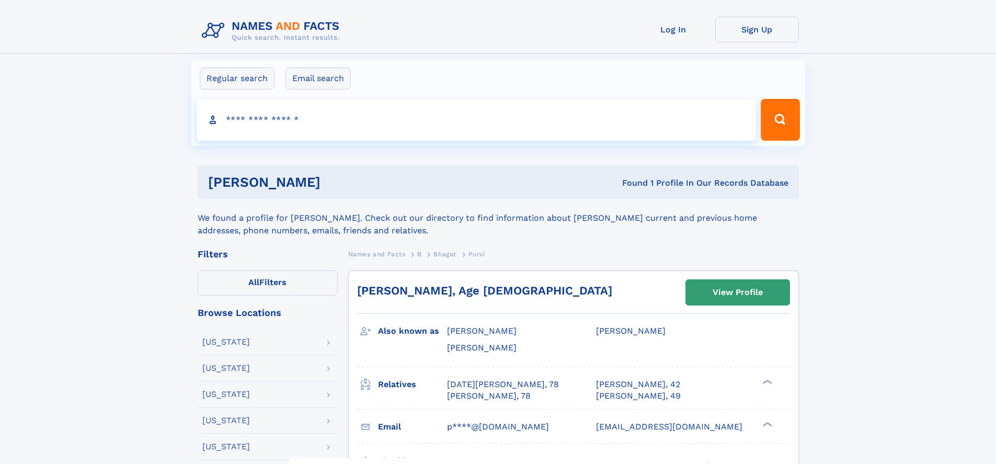 This screenshot has height=464, width=996. Describe the element at coordinates (268, 283) in the screenshot. I see `label: Filters` at that location.